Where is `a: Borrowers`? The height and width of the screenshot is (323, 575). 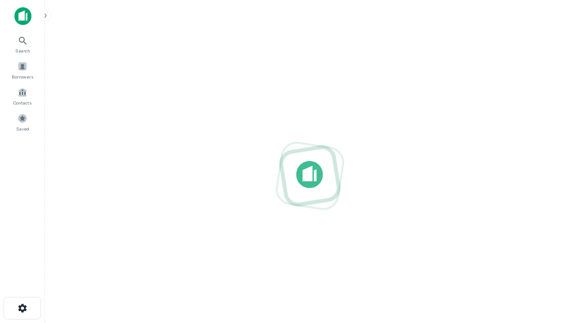
a: Borrowers is located at coordinates (22, 70).